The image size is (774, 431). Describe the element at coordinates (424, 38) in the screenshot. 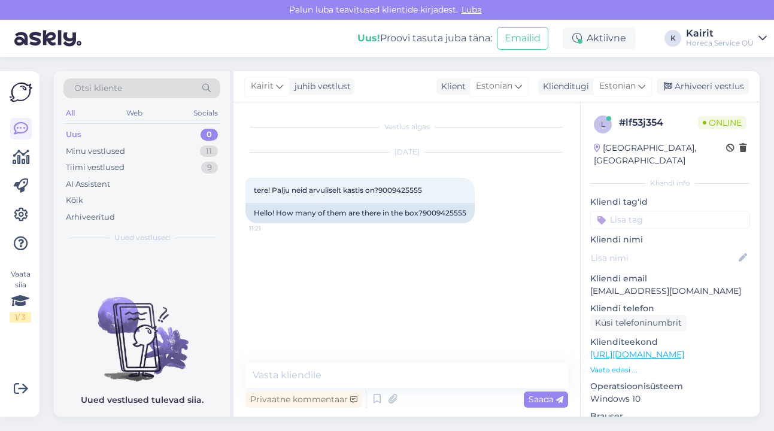

I see `div: Proovi tasuta juba täna:` at that location.